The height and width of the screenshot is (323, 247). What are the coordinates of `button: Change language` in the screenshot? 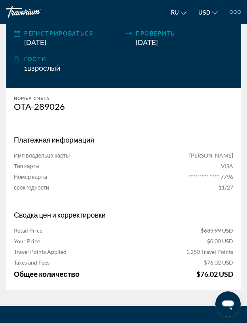 It's located at (178, 12).